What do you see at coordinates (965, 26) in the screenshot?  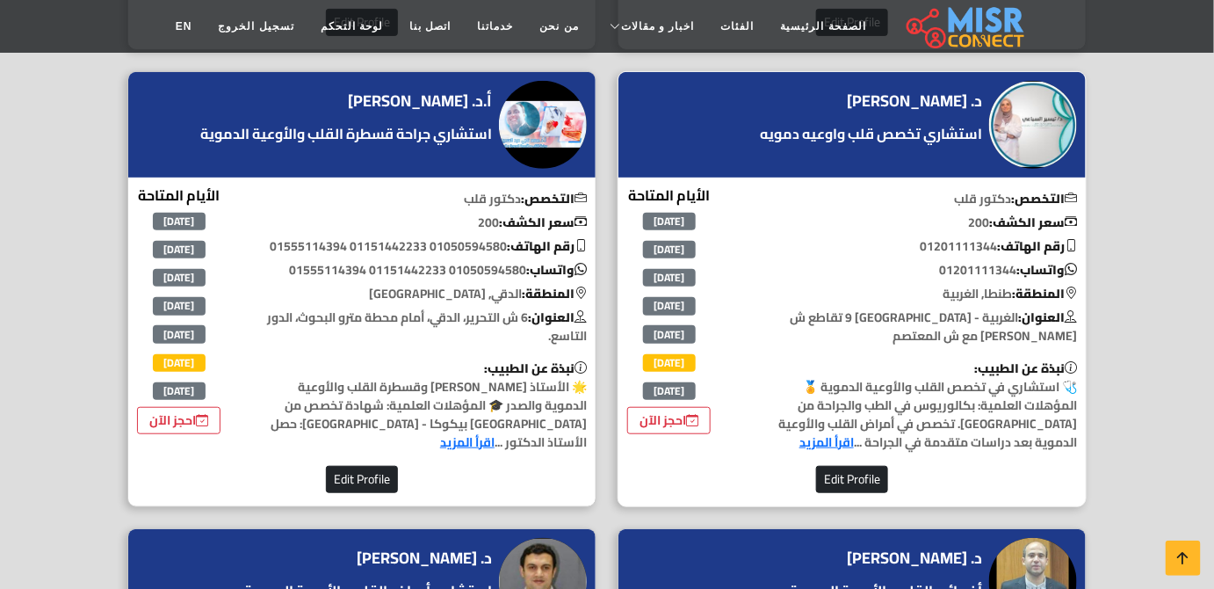 I see `img: main.misr_connect` at bounding box center [965, 26].